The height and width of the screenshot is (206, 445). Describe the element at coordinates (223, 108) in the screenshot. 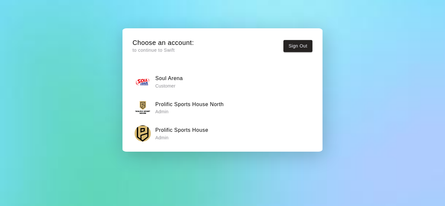

I see `button: Prolific Sports House NorthProlific Sports House North Admin` at that location.